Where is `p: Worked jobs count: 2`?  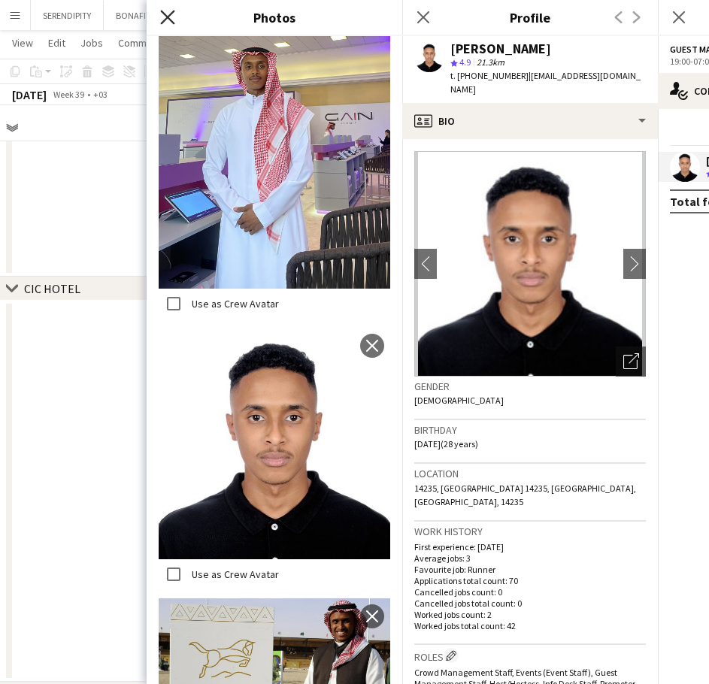
p: Worked jobs count: 2 is located at coordinates (530, 614).